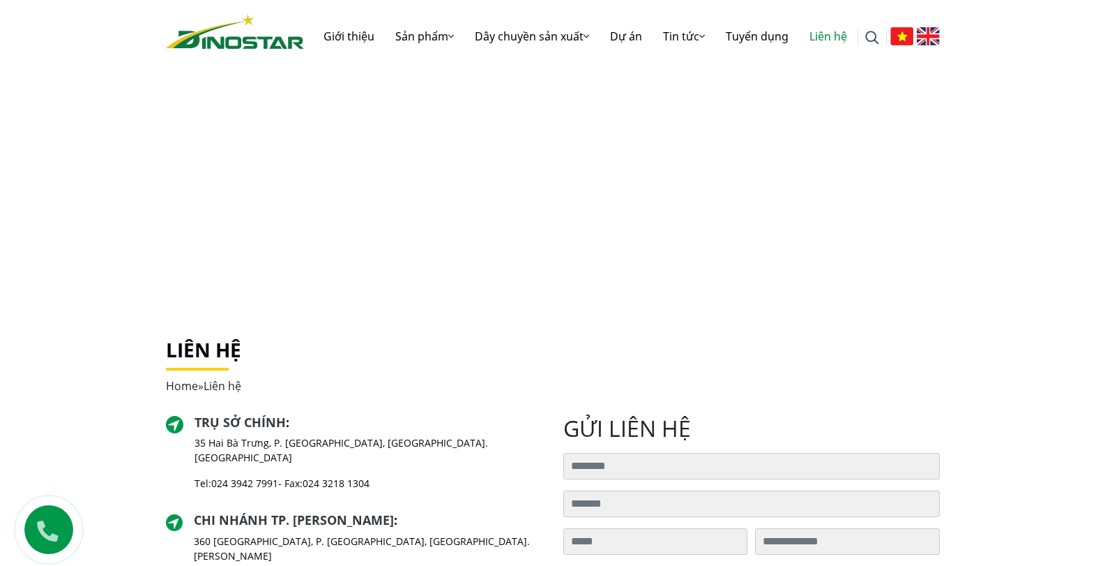 The height and width of the screenshot is (566, 1105). What do you see at coordinates (553, 350) in the screenshot?
I see `h1: Liên hệ` at bounding box center [553, 350].